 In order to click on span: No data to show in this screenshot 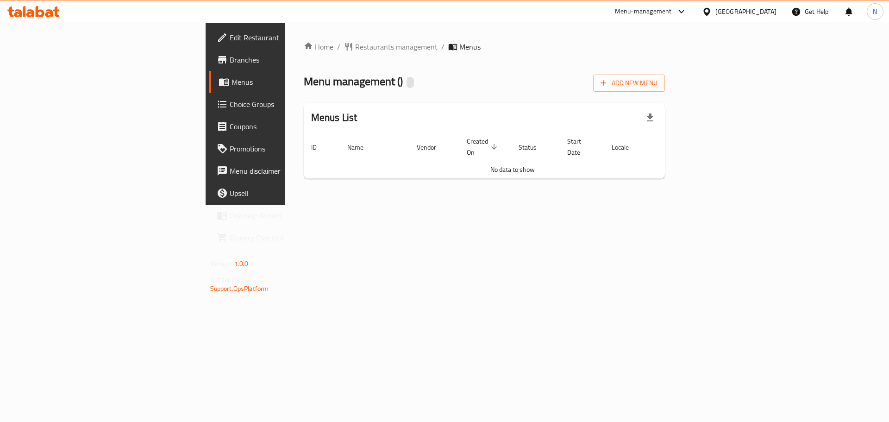, I will do `click(513, 169)`.